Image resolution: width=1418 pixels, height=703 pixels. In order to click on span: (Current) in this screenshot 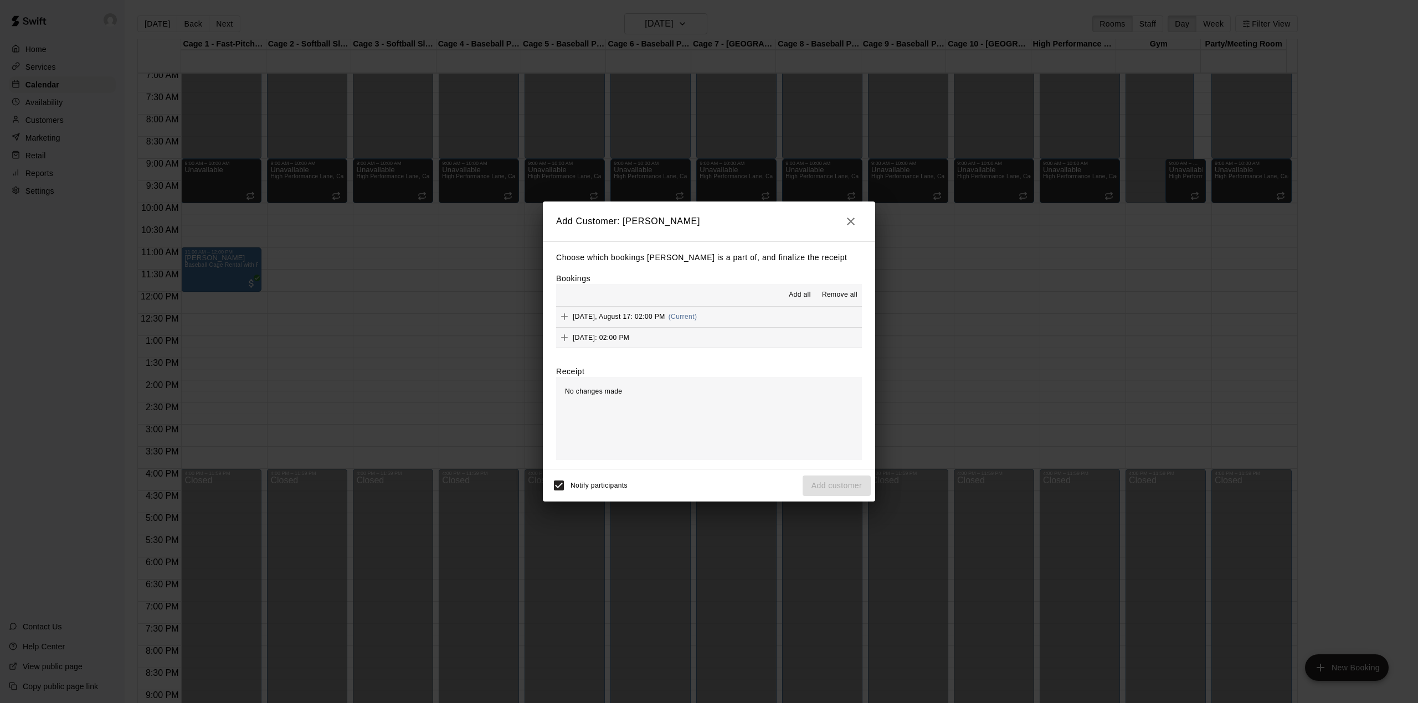, I will do `click(683, 317)`.